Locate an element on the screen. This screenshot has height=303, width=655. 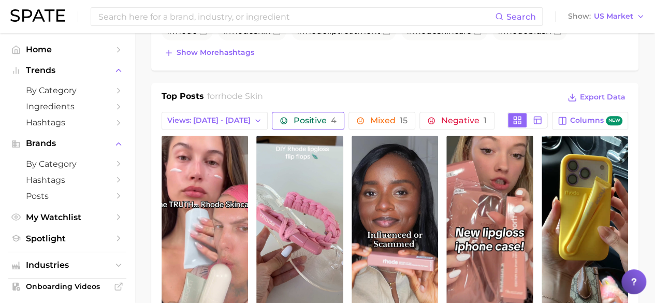
span: Trends is located at coordinates (67, 70).